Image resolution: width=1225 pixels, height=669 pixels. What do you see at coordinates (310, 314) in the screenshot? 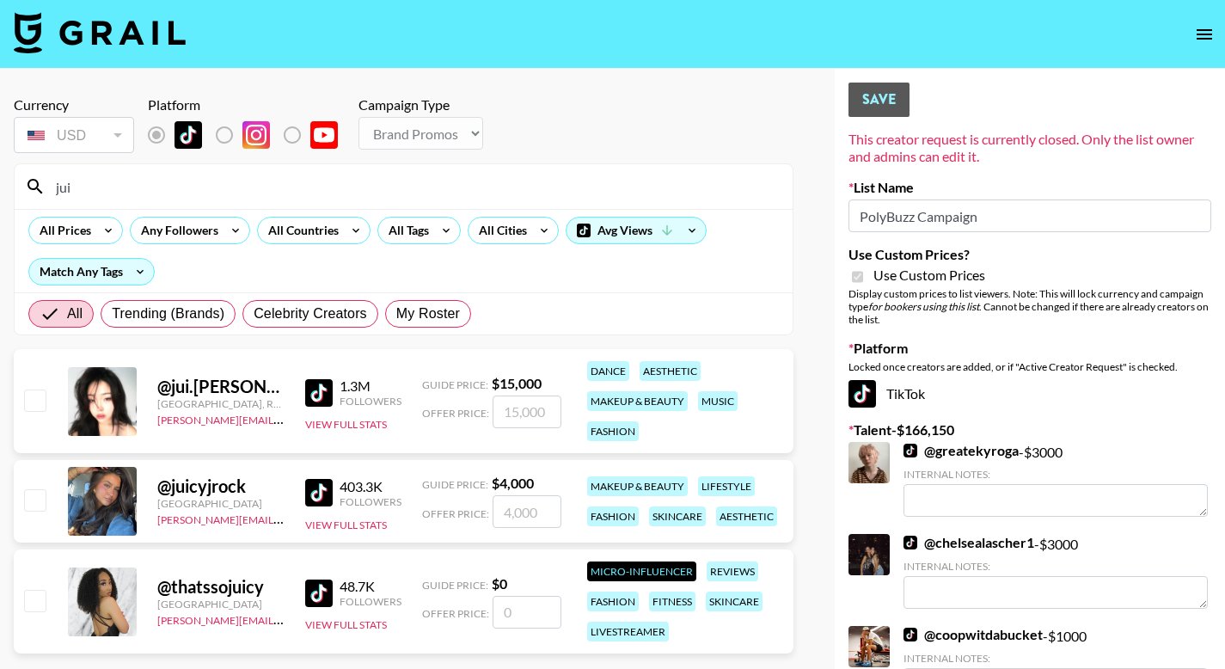
I see `span: Celebrity Creators` at bounding box center [310, 314].